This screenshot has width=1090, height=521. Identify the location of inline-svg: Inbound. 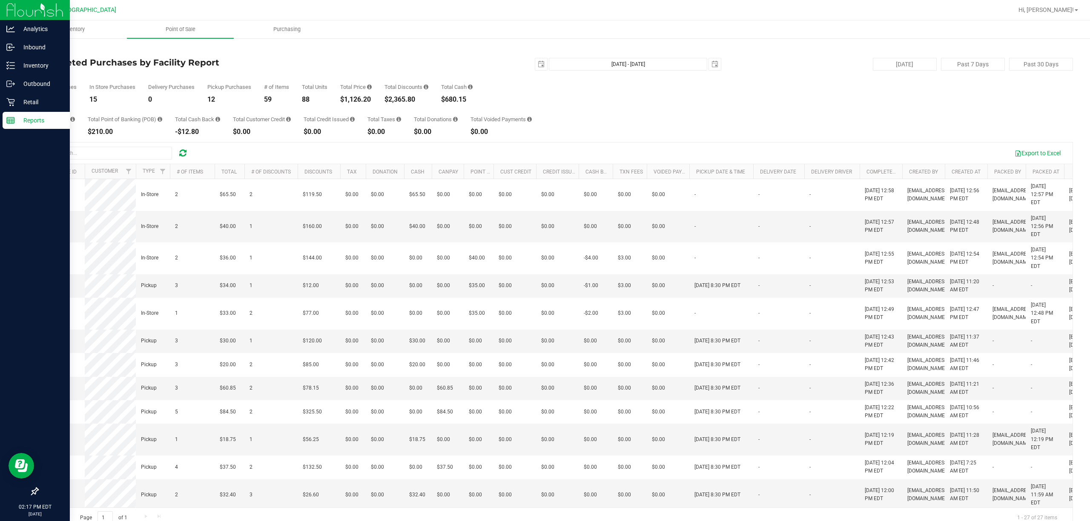
(11, 47).